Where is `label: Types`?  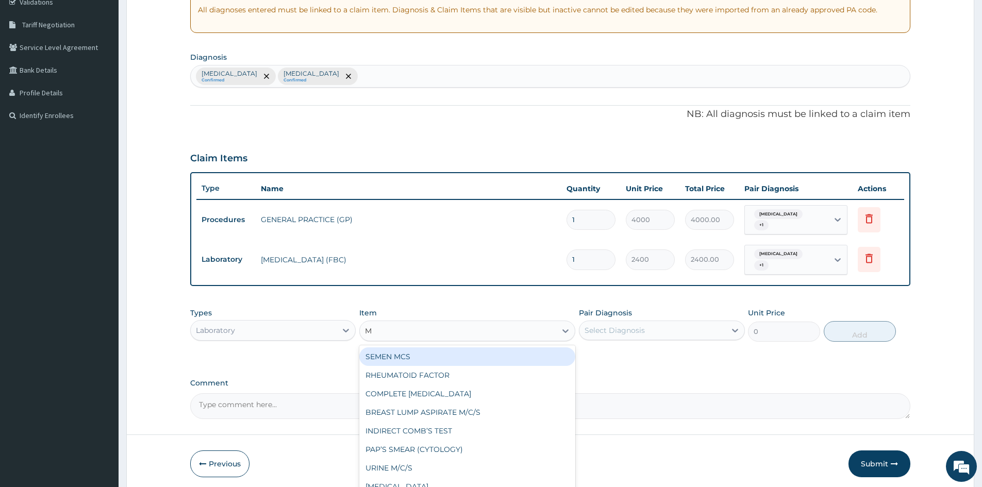 label: Types is located at coordinates (201, 313).